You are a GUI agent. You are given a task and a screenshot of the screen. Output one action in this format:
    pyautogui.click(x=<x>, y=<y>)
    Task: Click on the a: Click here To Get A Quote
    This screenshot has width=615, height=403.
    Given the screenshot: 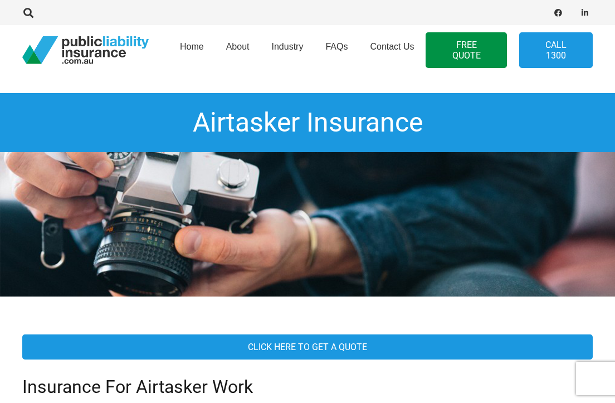 What is the action you would take?
    pyautogui.click(x=308, y=347)
    